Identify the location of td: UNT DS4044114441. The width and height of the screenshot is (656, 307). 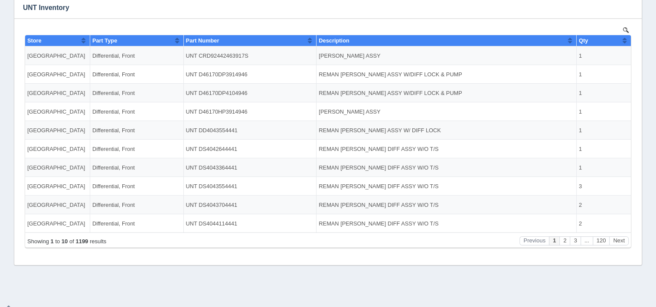
(227, 196).